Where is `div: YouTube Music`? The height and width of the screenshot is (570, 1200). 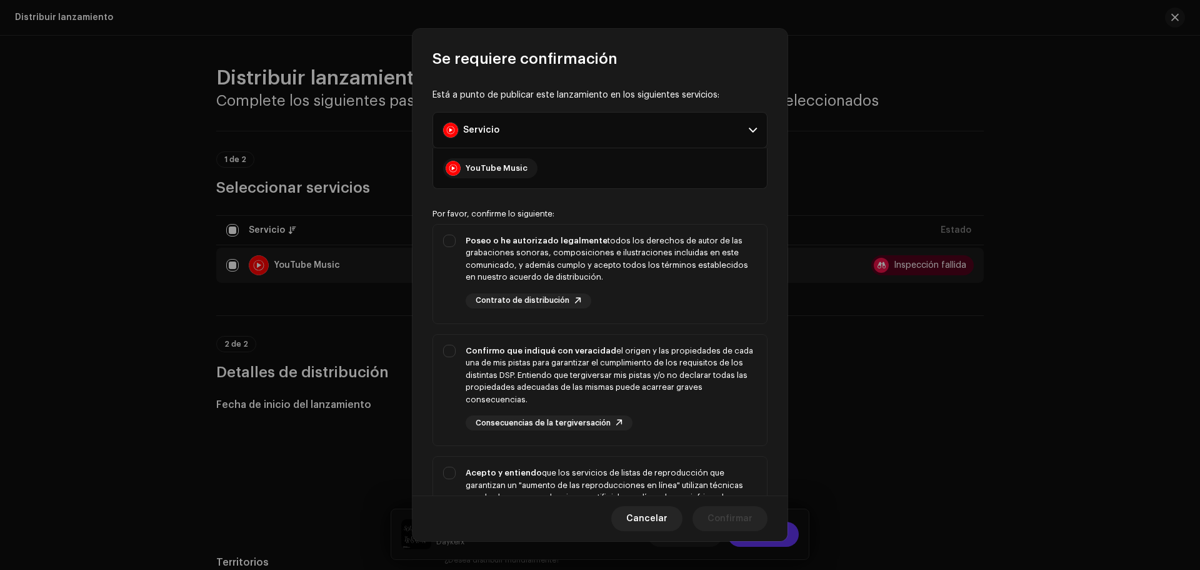
div: YouTube Music is located at coordinates (496, 168).